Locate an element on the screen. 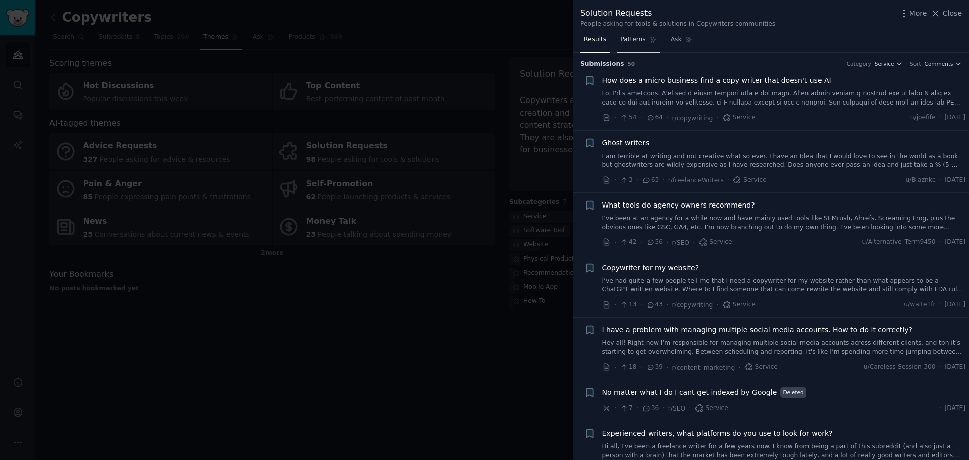  span: More is located at coordinates (918, 13).